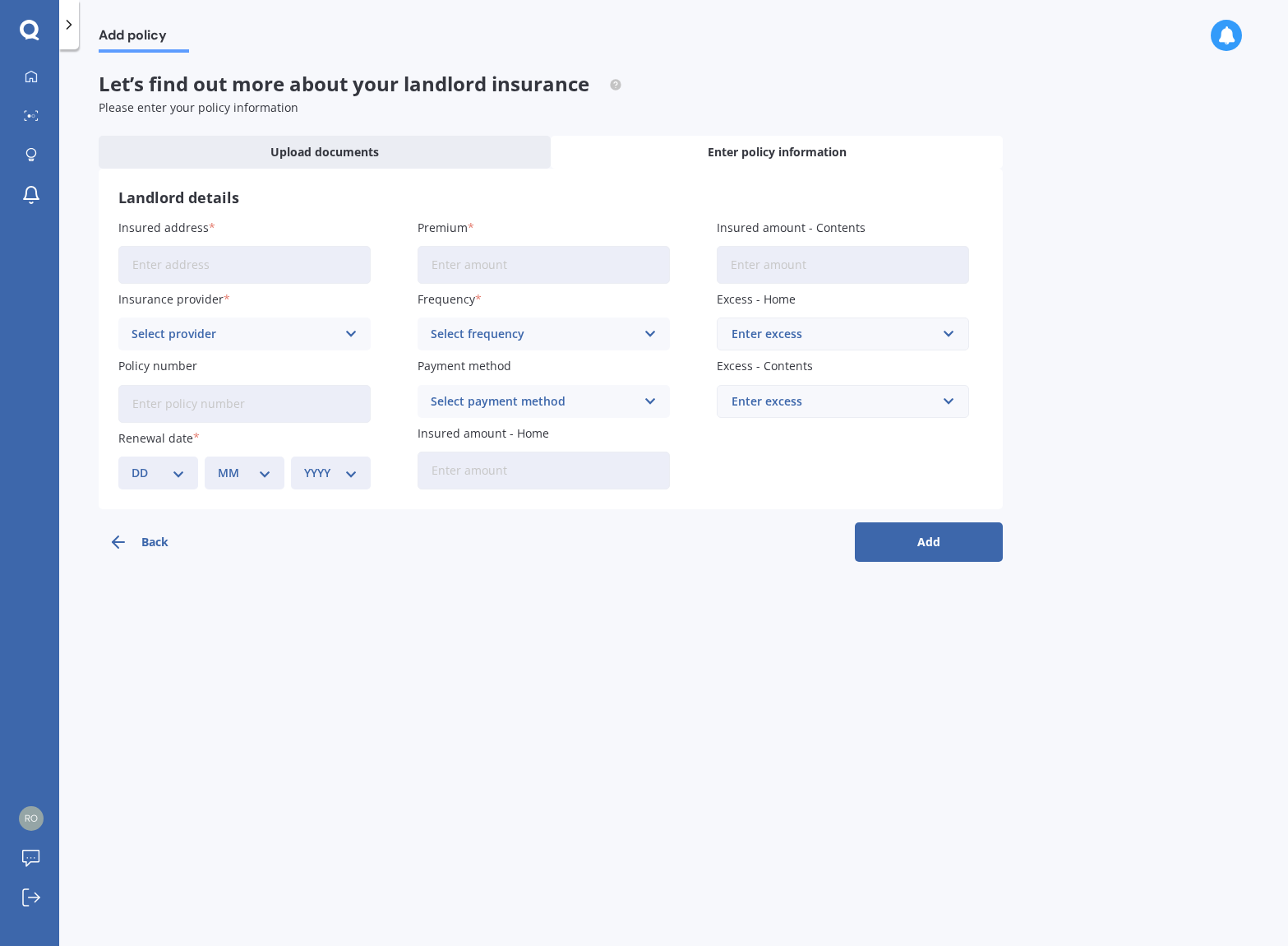 The width and height of the screenshot is (1288, 946). Describe the element at coordinates (234, 334) in the screenshot. I see `div: Select provider` at that location.